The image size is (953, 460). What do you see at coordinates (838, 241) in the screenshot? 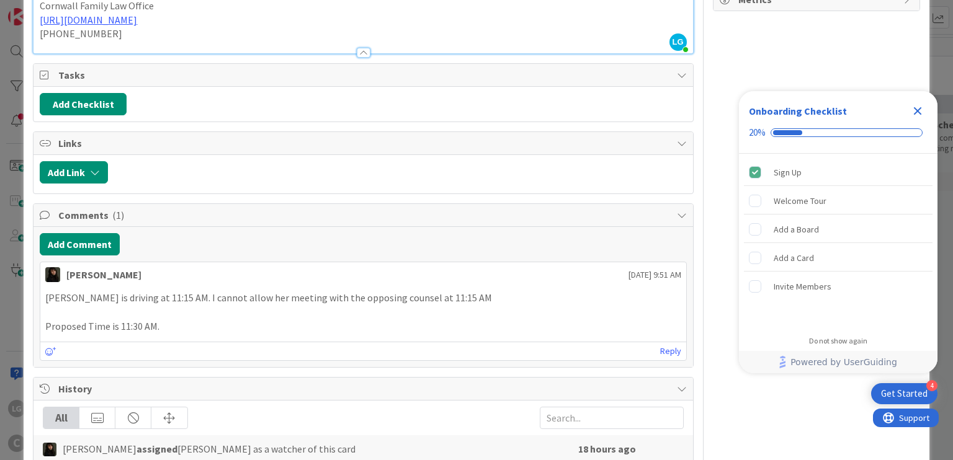
I see `div: Checklist items` at bounding box center [838, 241].